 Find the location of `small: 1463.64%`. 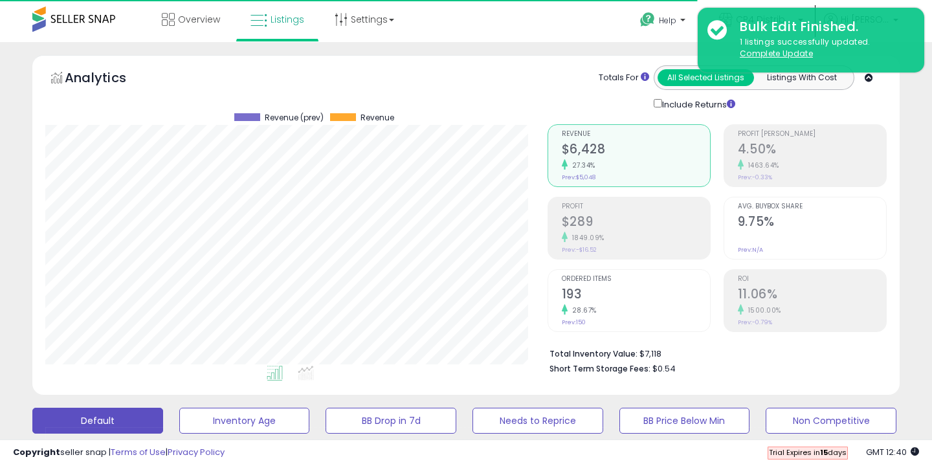

small: 1463.64% is located at coordinates (761, 165).